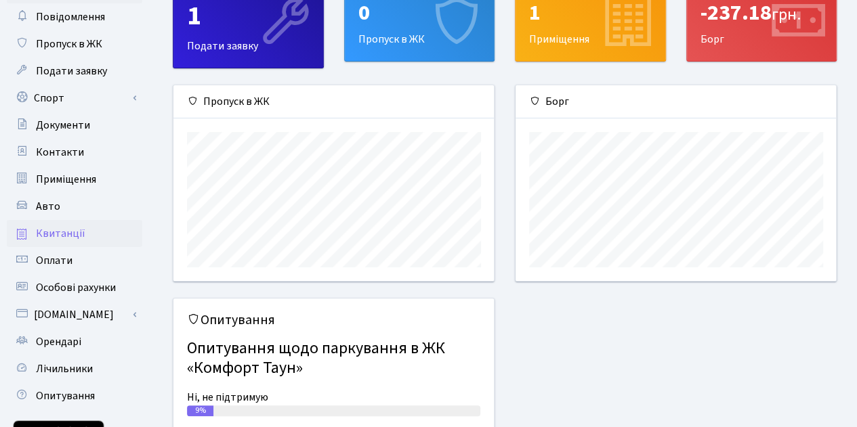 The width and height of the screenshot is (857, 427). What do you see at coordinates (76, 288) in the screenshot?
I see `span: Особові рахунки` at bounding box center [76, 288].